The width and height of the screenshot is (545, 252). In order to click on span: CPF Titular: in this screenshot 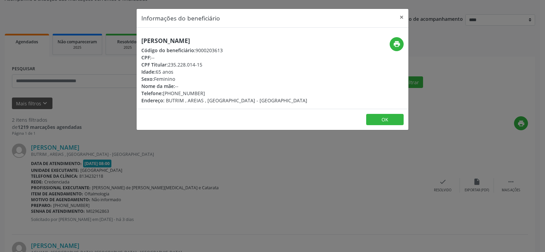, I will do `click(155, 64)`.